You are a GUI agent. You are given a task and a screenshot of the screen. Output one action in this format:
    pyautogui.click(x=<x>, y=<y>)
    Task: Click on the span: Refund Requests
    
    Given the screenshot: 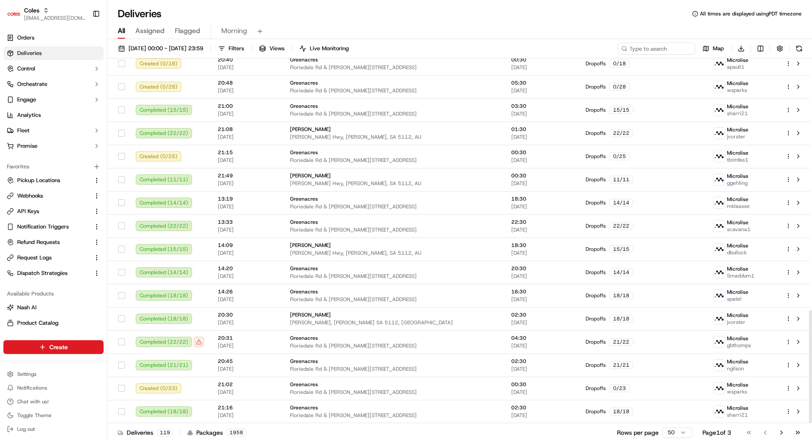 What is the action you would take?
    pyautogui.click(x=38, y=242)
    